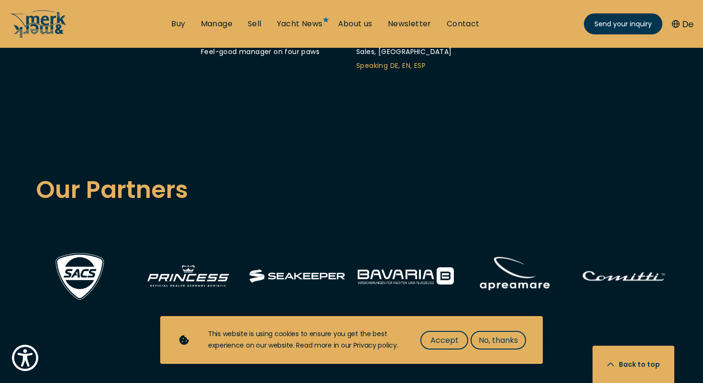 Image resolution: width=703 pixels, height=383 pixels. Describe the element at coordinates (300, 24) in the screenshot. I see `a: Yacht News` at that location.